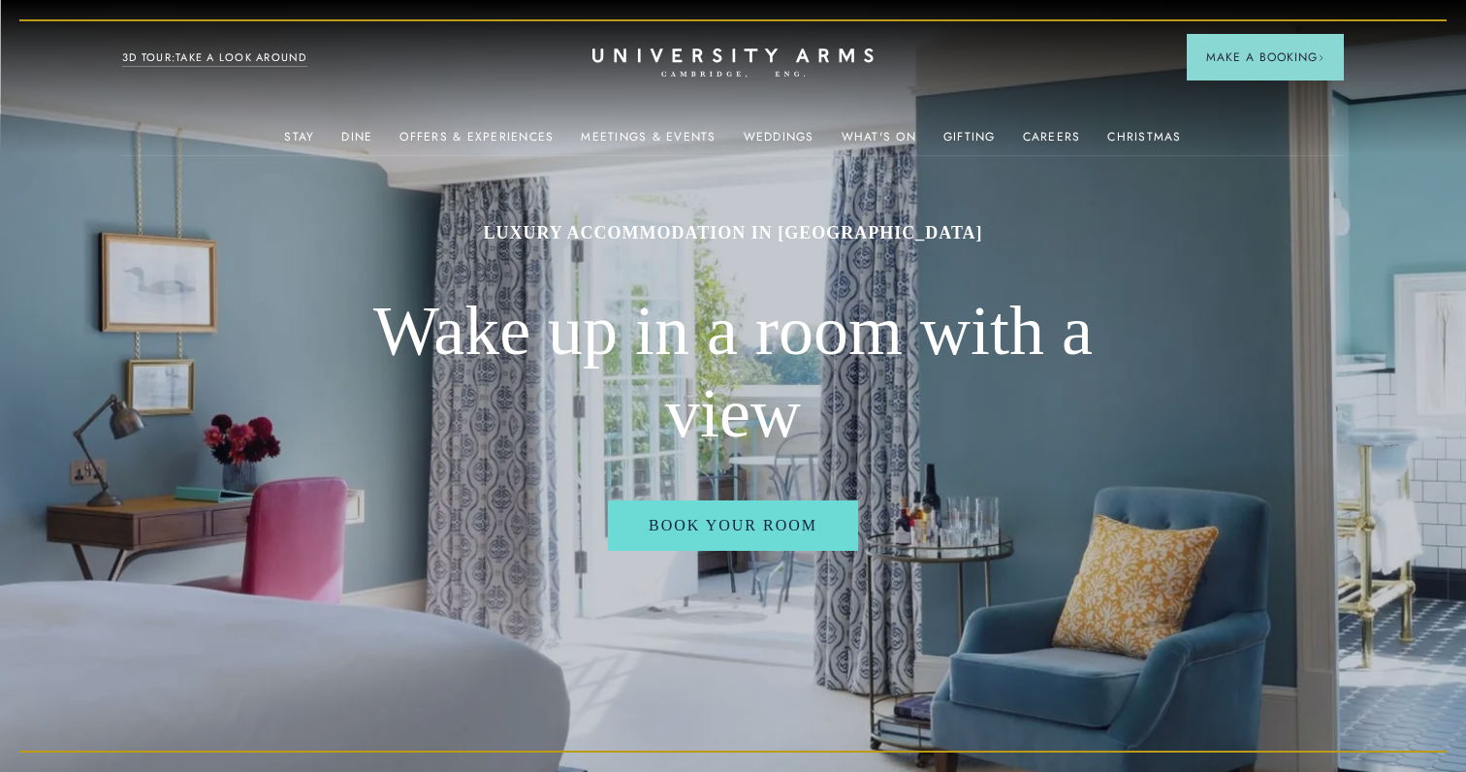 This screenshot has width=1466, height=772. What do you see at coordinates (1144, 142) in the screenshot?
I see `a: Christmas` at bounding box center [1144, 142].